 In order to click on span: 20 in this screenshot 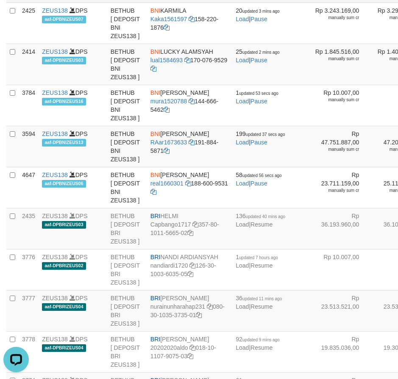, I will do `click(257, 11)`.